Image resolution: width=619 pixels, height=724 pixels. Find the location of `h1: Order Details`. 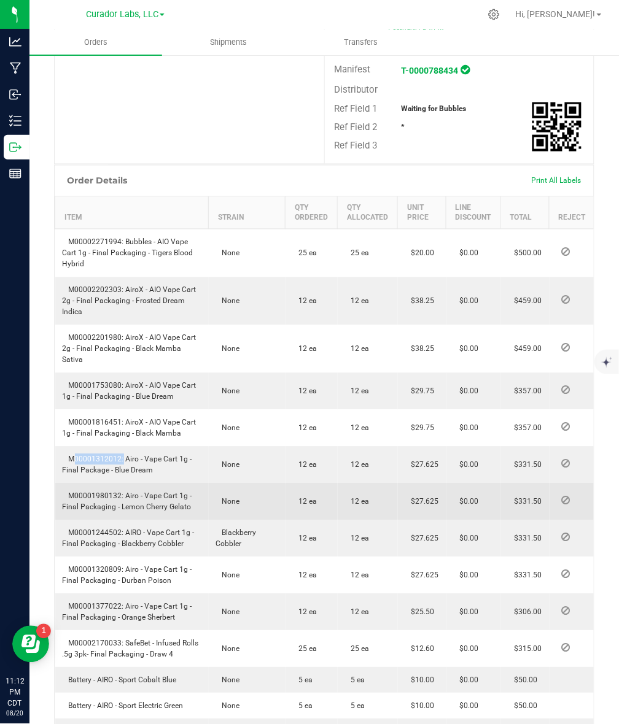

h1: Order Details is located at coordinates (97, 181).